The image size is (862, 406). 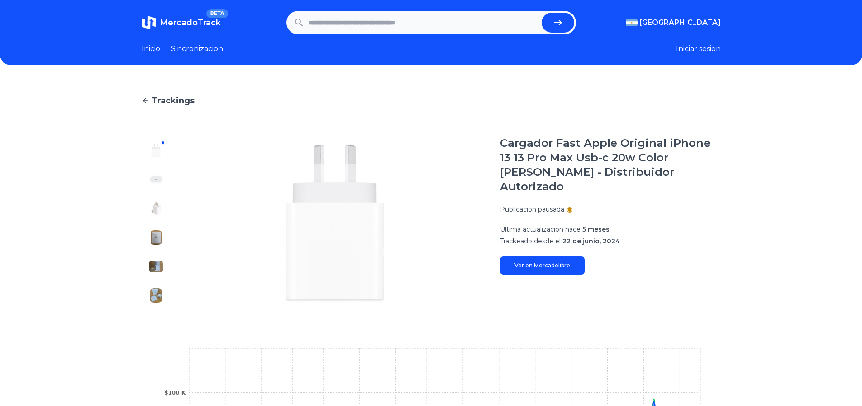 What do you see at coordinates (431, 100) in the screenshot?
I see `a: Trackings` at bounding box center [431, 100].